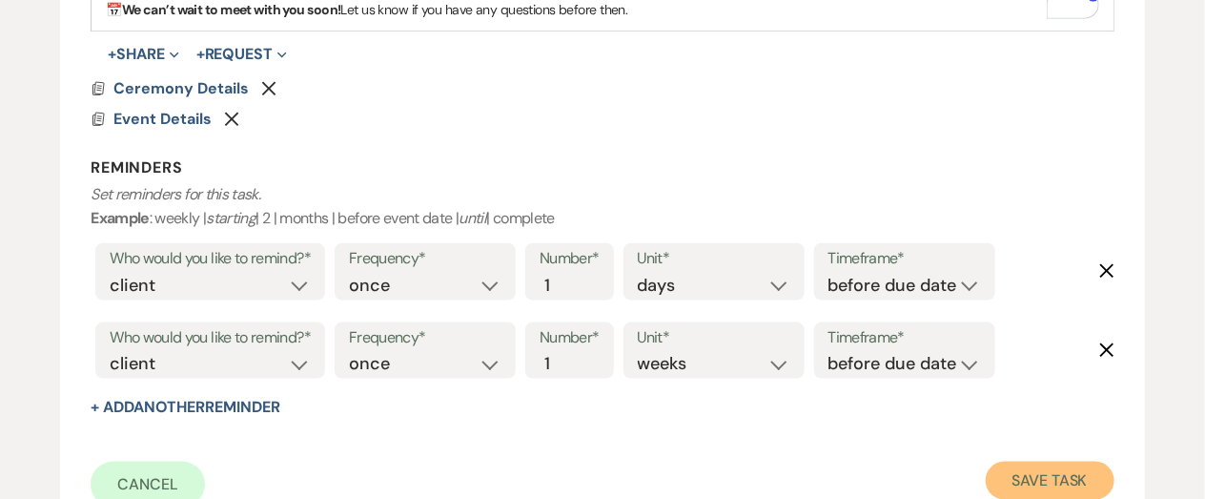  Describe the element at coordinates (143, 54) in the screenshot. I see `button: Share` at that location.